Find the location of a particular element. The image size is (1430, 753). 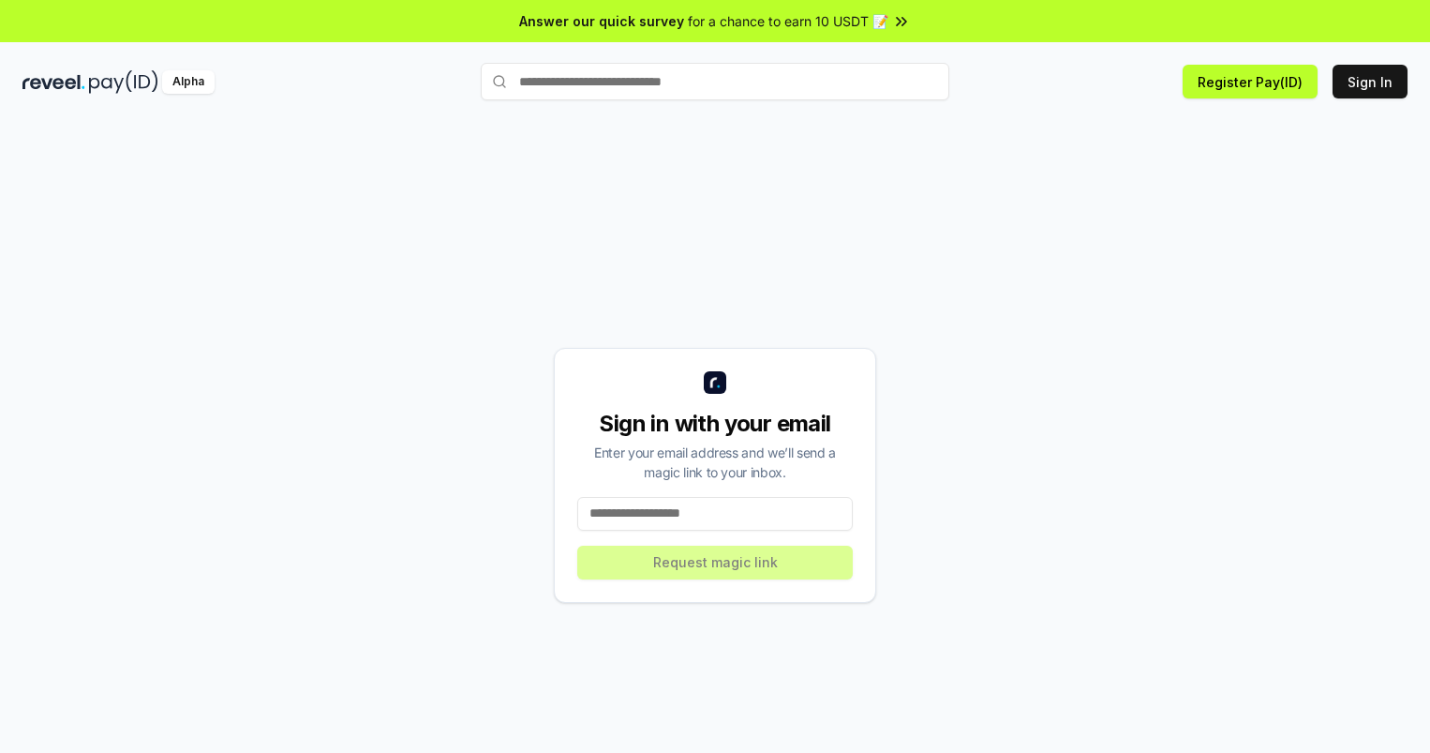

div: Alpha is located at coordinates (188, 82).